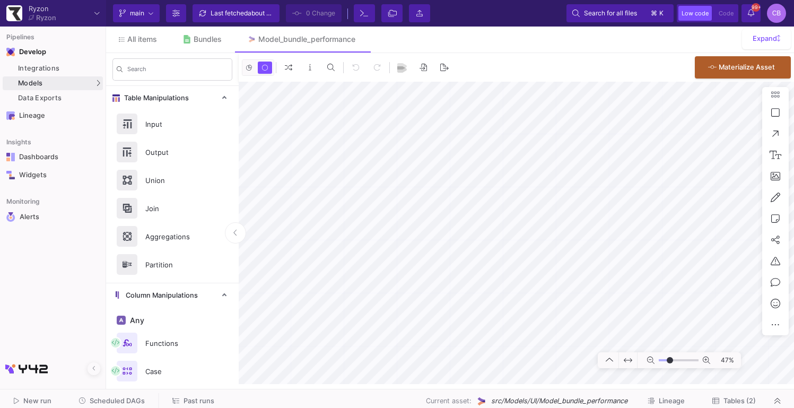 This screenshot has height=408, width=794. Describe the element at coordinates (695, 13) in the screenshot. I see `span: Low code` at that location.